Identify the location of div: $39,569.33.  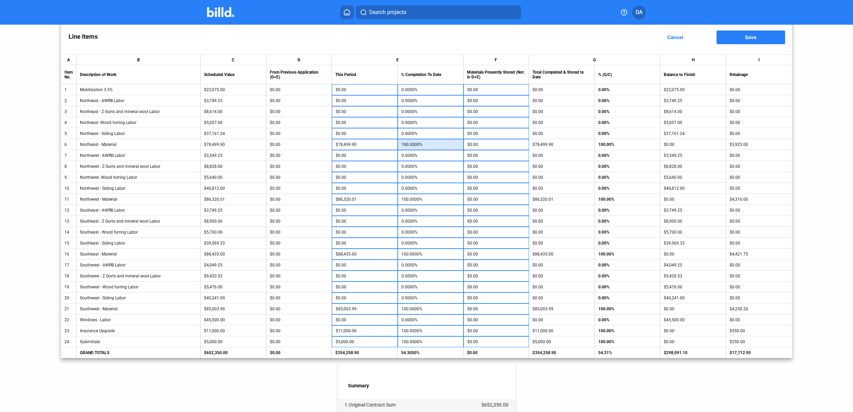
(693, 243).